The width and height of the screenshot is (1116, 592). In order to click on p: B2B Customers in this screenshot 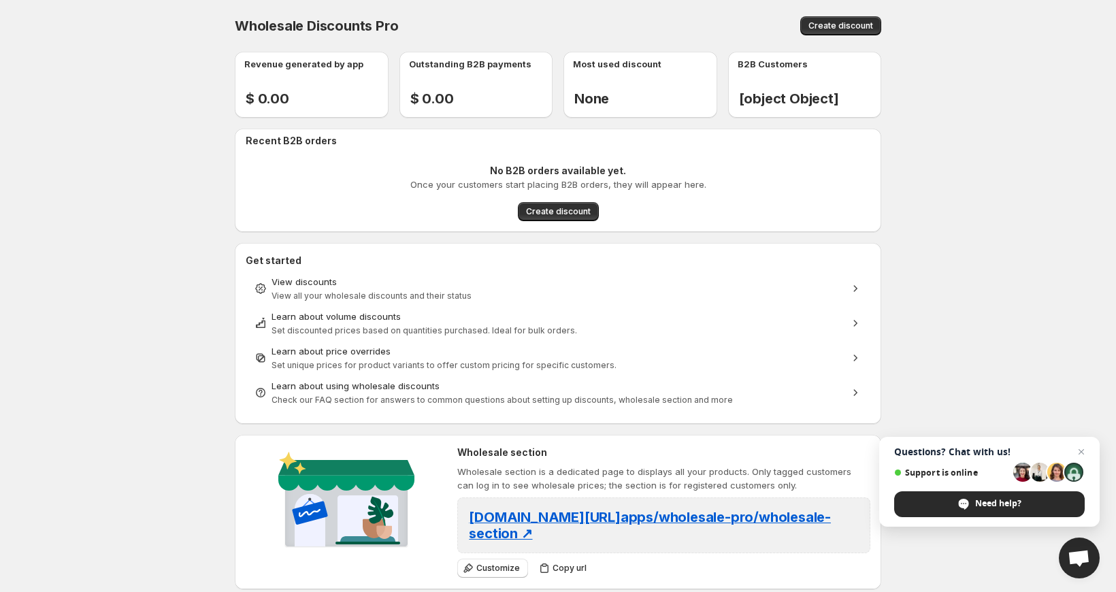, I will do `click(772, 64)`.